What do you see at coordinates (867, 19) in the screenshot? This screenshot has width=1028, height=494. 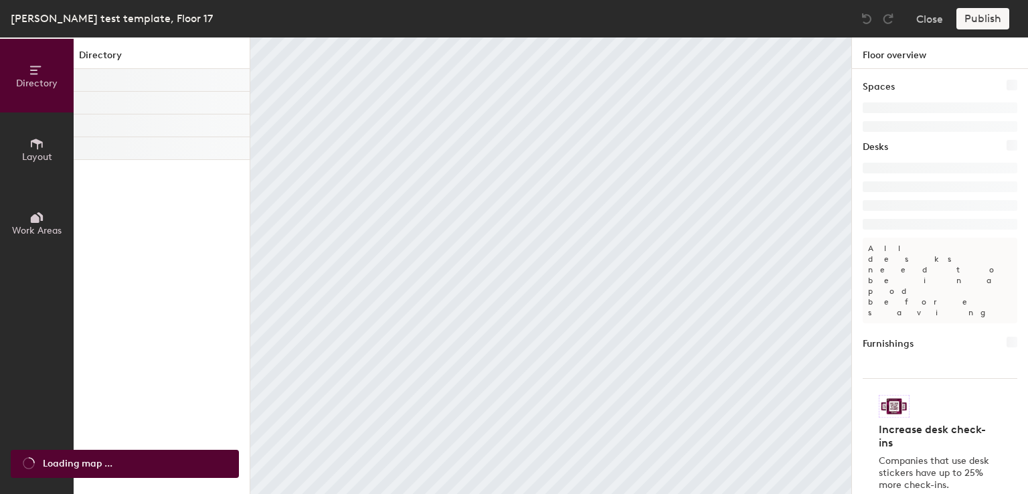 I see `img: Undo` at bounding box center [867, 19].